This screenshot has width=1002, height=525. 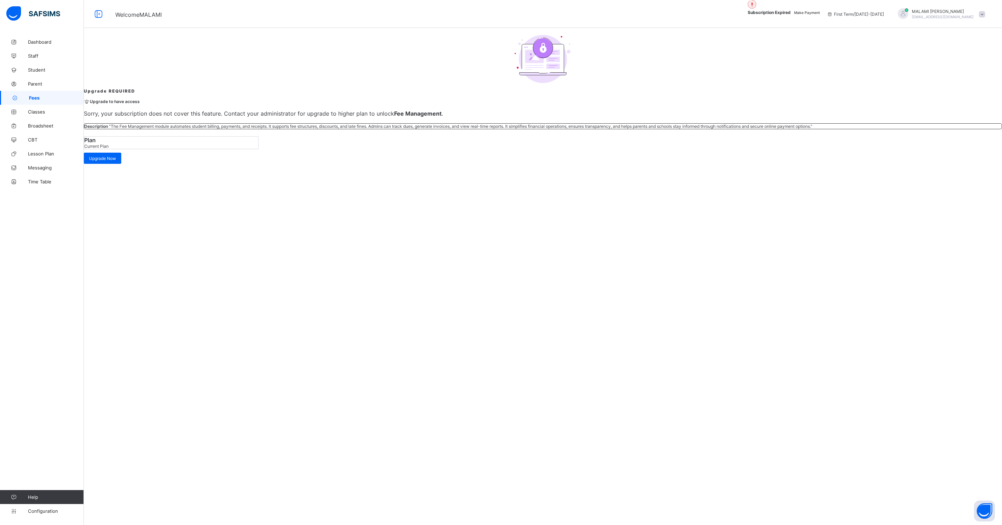 What do you see at coordinates (807, 13) in the screenshot?
I see `span: Make Payment` at bounding box center [807, 13].